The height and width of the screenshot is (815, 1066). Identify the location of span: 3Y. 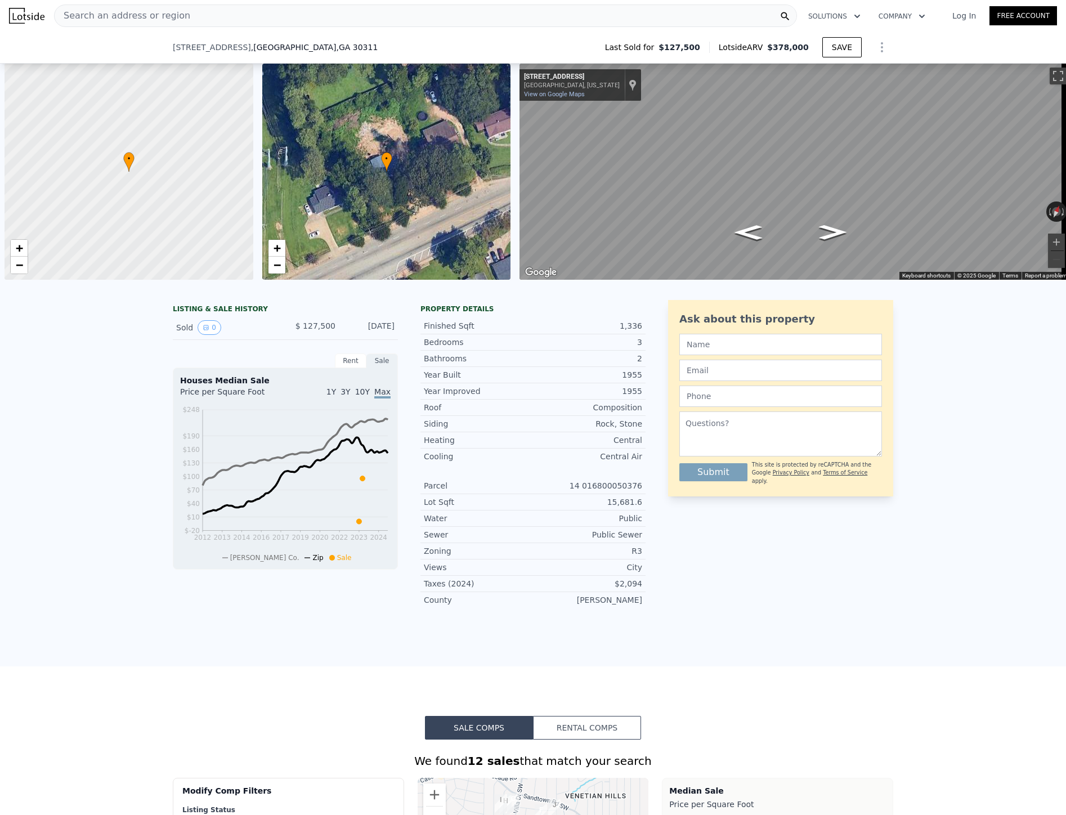
(345, 392).